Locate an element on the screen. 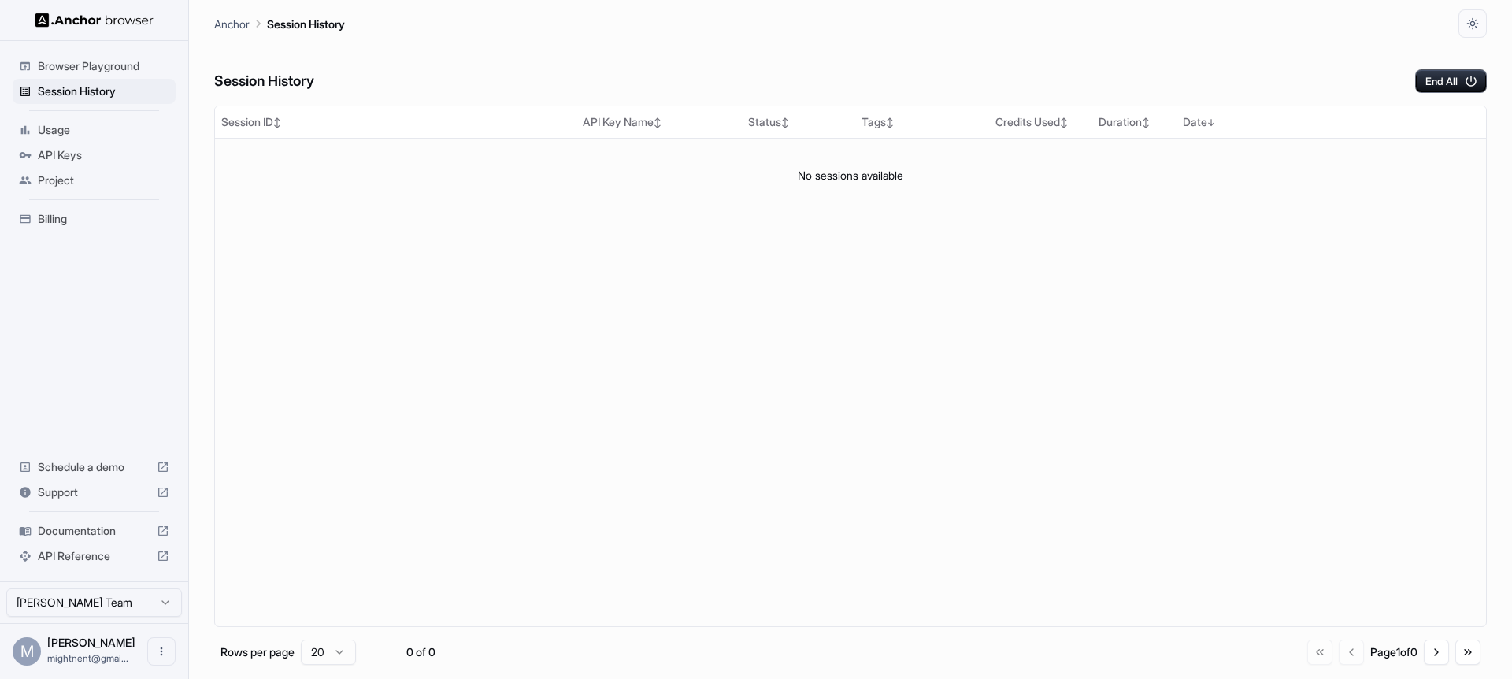 This screenshot has height=679, width=1512. span: mightnent@gmail.com is located at coordinates (87, 658).